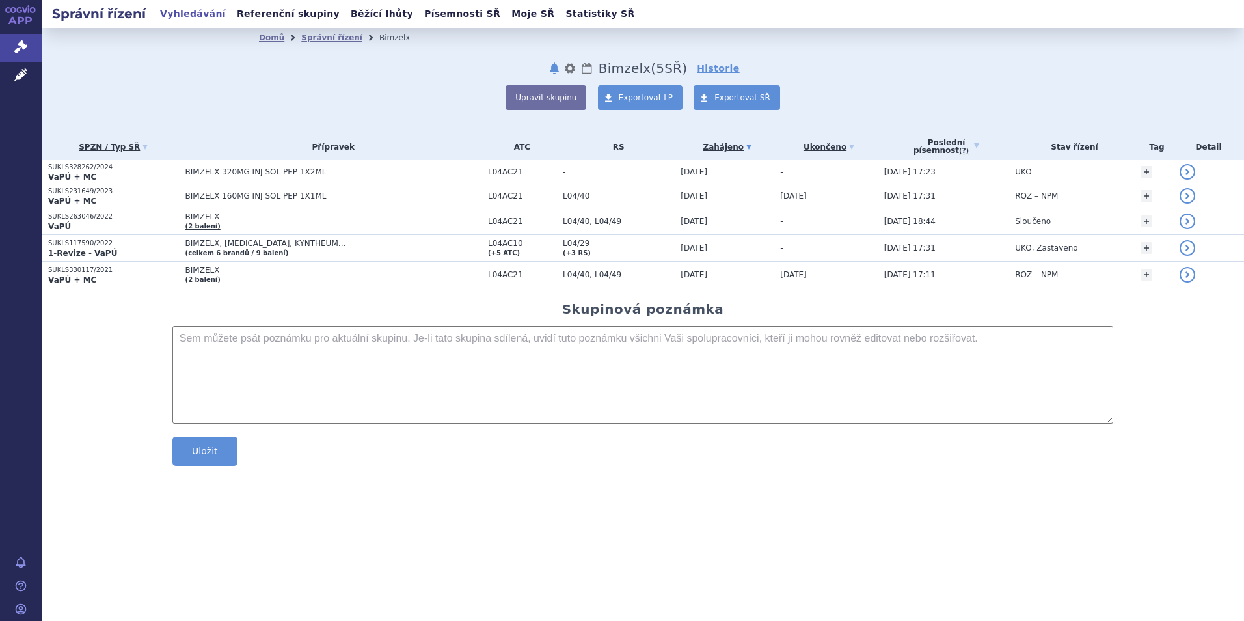 This screenshot has height=621, width=1244. Describe the element at coordinates (646, 98) in the screenshot. I see `span: Exportovat LP` at that location.